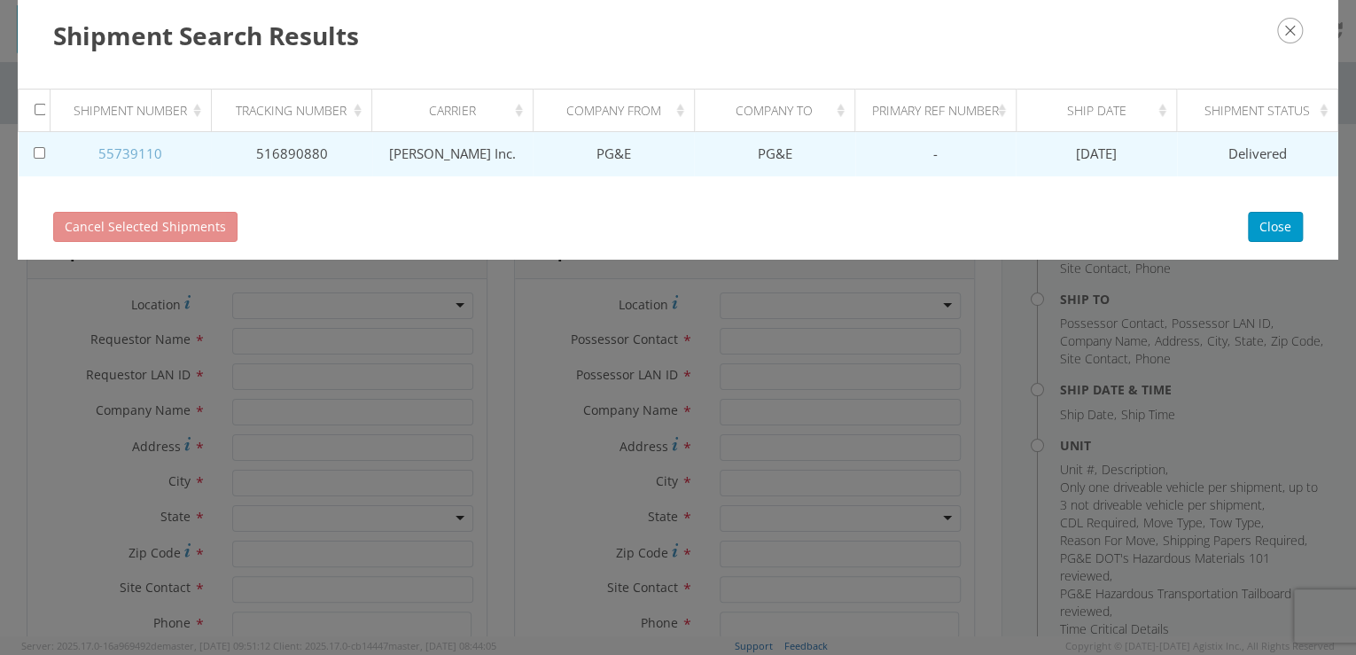 The width and height of the screenshot is (1356, 655). What do you see at coordinates (1100, 111) in the screenshot?
I see `div: Ship Date` at bounding box center [1100, 111].